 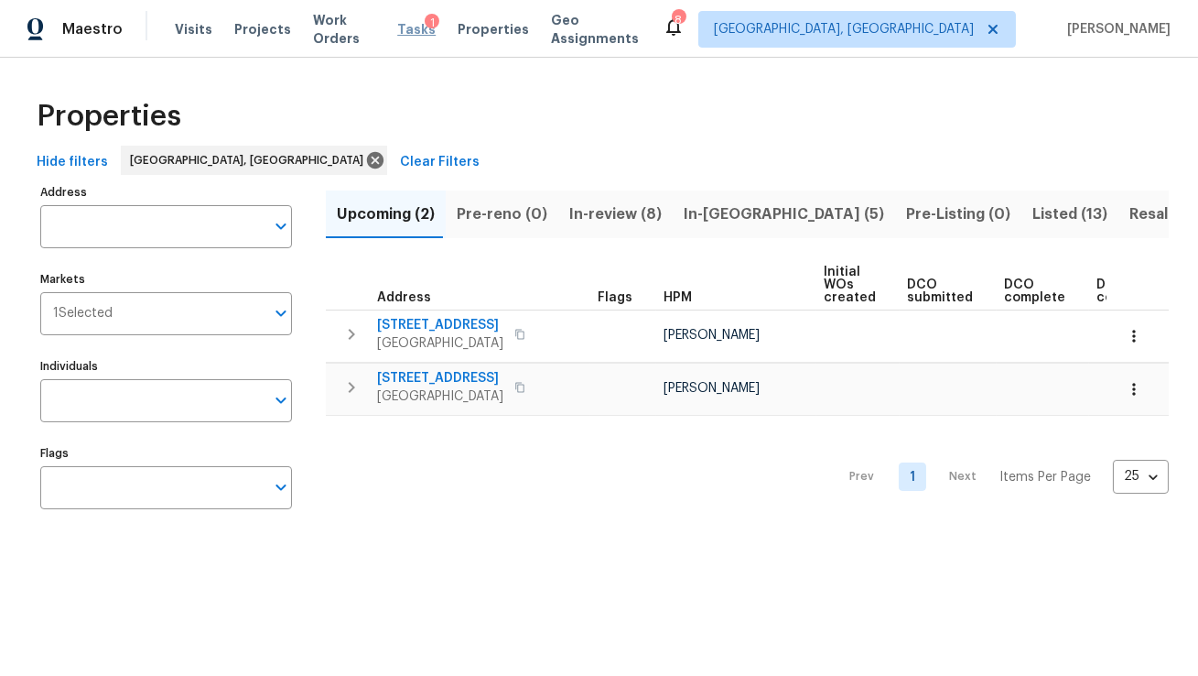 I want to click on span: Listed (13), so click(x=1070, y=214).